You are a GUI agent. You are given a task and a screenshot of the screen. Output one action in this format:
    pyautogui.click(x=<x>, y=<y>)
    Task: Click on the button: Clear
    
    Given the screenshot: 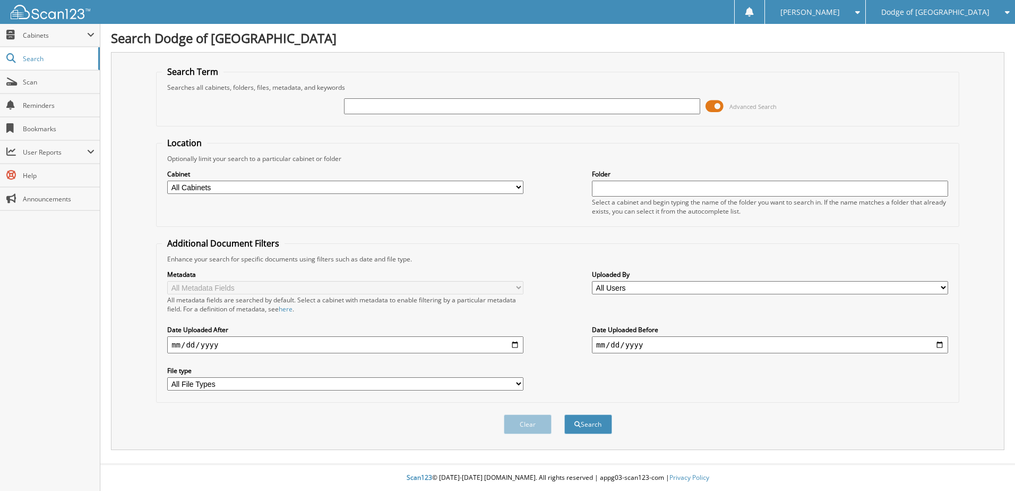 What is the action you would take?
    pyautogui.click(x=528, y=424)
    